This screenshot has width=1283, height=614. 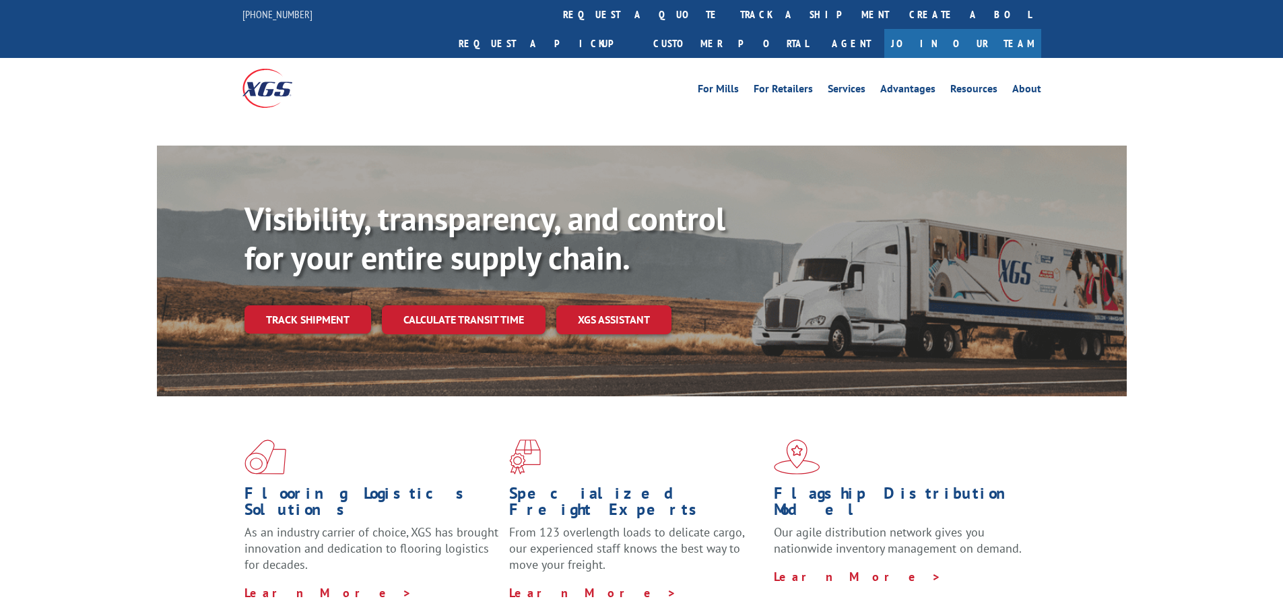 What do you see at coordinates (308, 319) in the screenshot?
I see `a: Track shipment` at bounding box center [308, 319].